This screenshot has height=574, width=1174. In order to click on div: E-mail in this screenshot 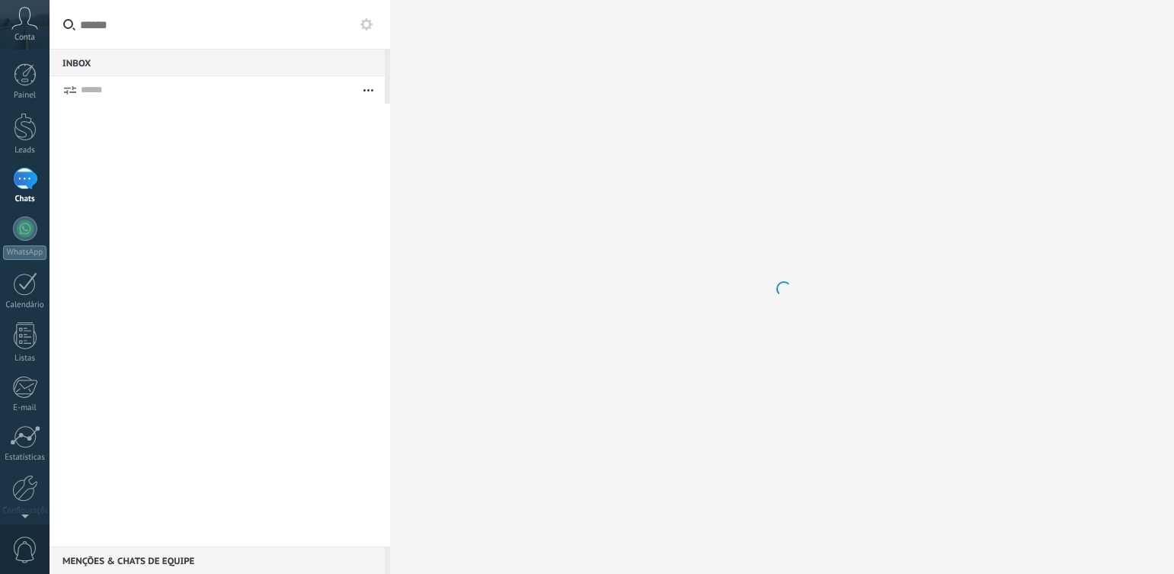, I will do `click(25, 408)`.